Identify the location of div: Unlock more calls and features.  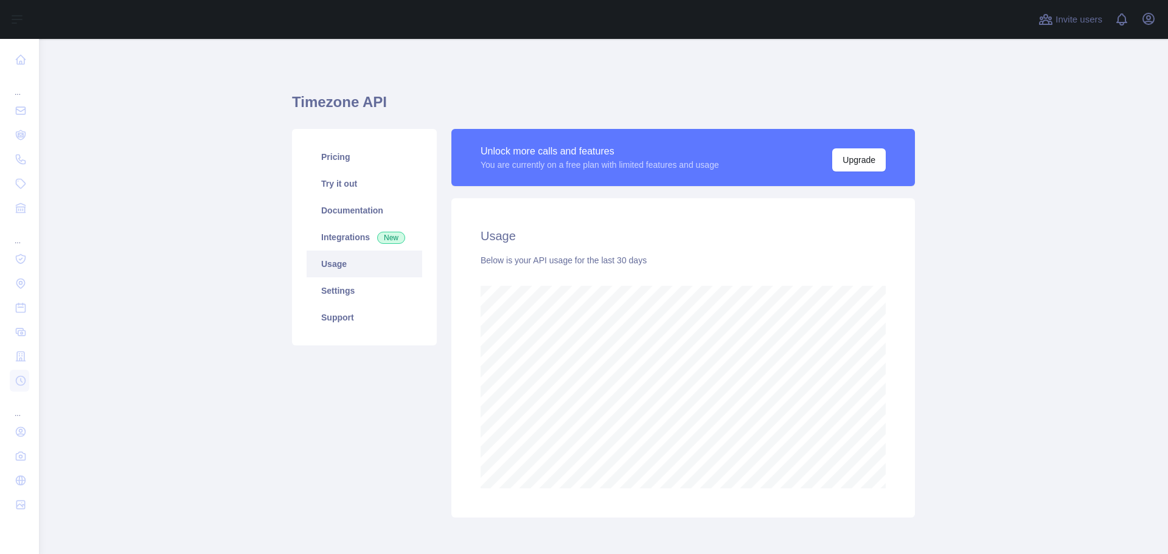
(600, 151).